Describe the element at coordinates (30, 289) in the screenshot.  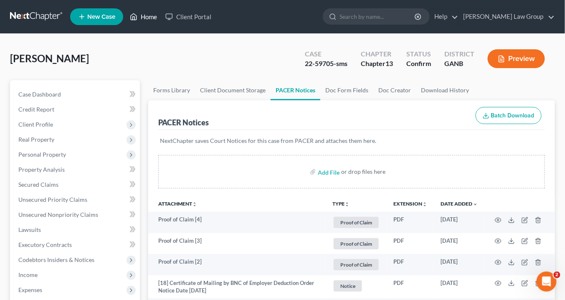
I see `span: Expenses` at that location.